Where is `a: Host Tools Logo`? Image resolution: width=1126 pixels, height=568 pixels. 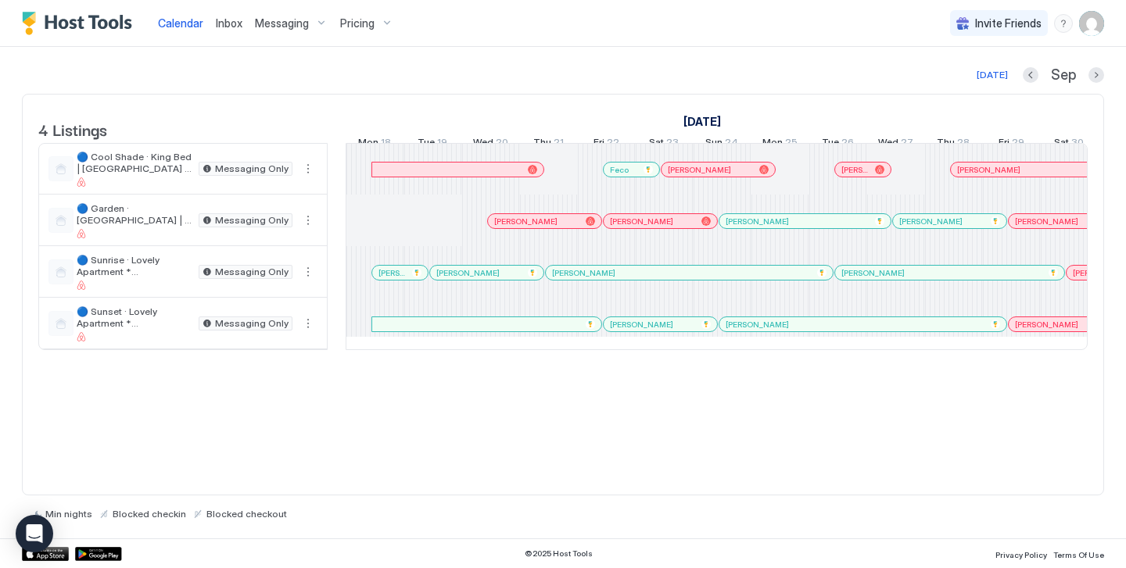 a: Host Tools Logo is located at coordinates (81, 23).